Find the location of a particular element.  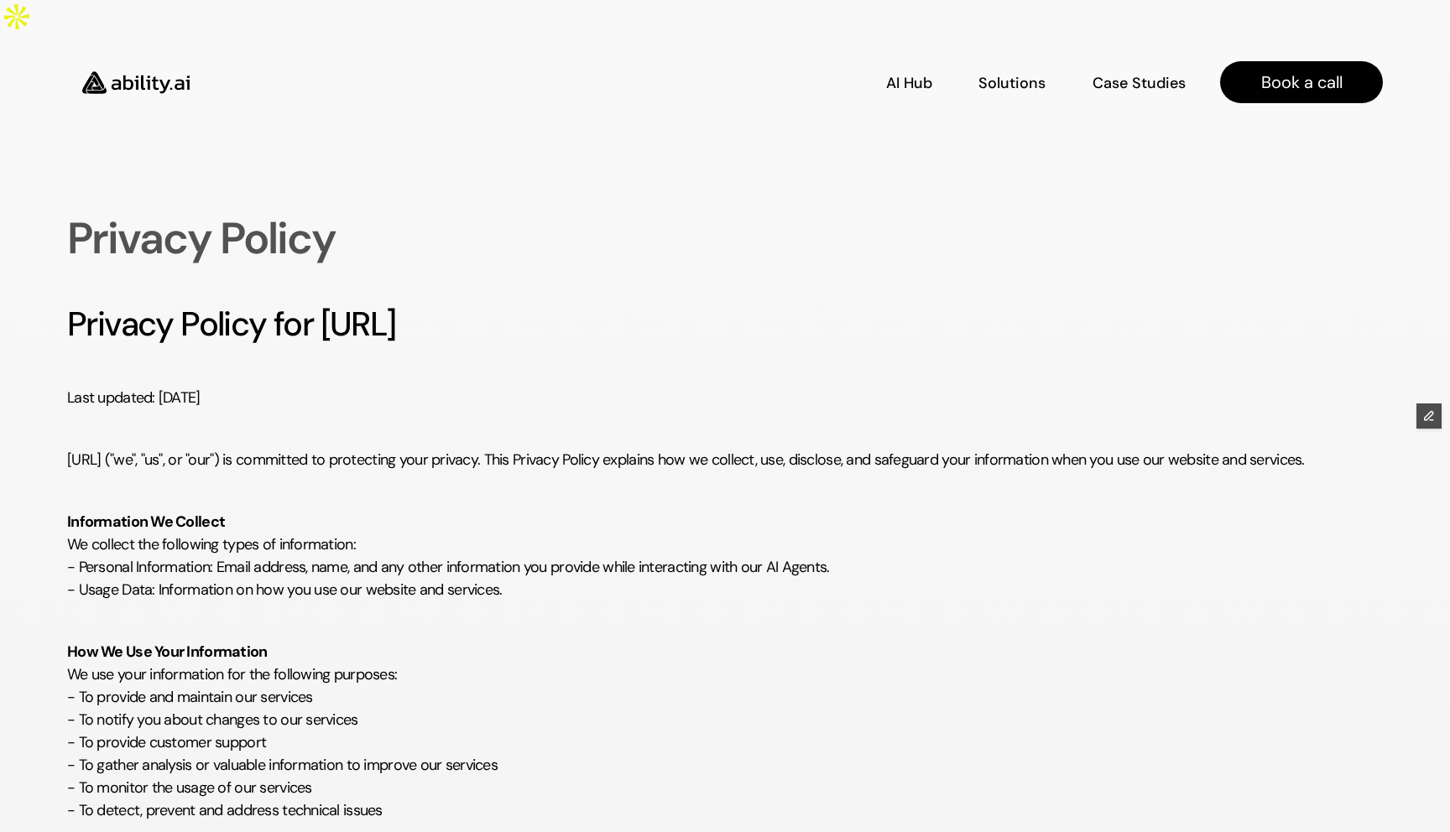

a: Solutions is located at coordinates (1012, 82).